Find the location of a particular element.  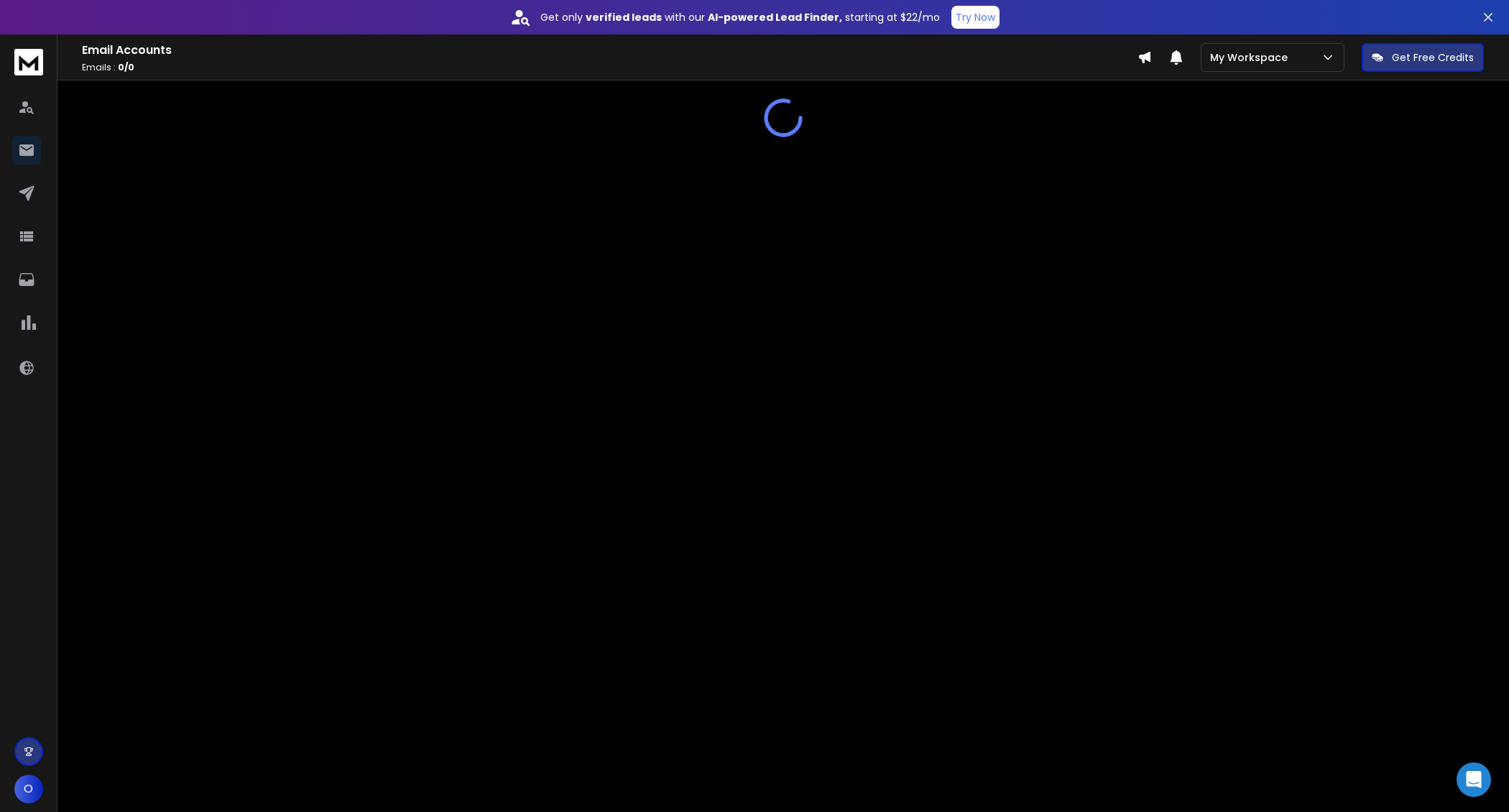

p: My Workspace is located at coordinates (1252, 57).